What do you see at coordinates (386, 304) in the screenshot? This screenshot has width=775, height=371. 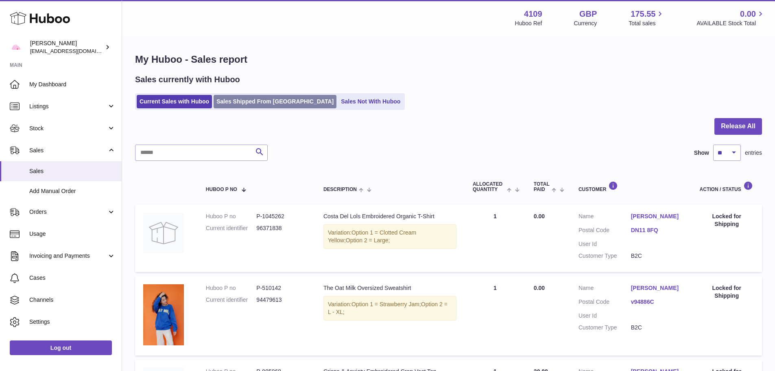 I see `span: Option 1 = Strawberry Jam;` at bounding box center [386, 304].